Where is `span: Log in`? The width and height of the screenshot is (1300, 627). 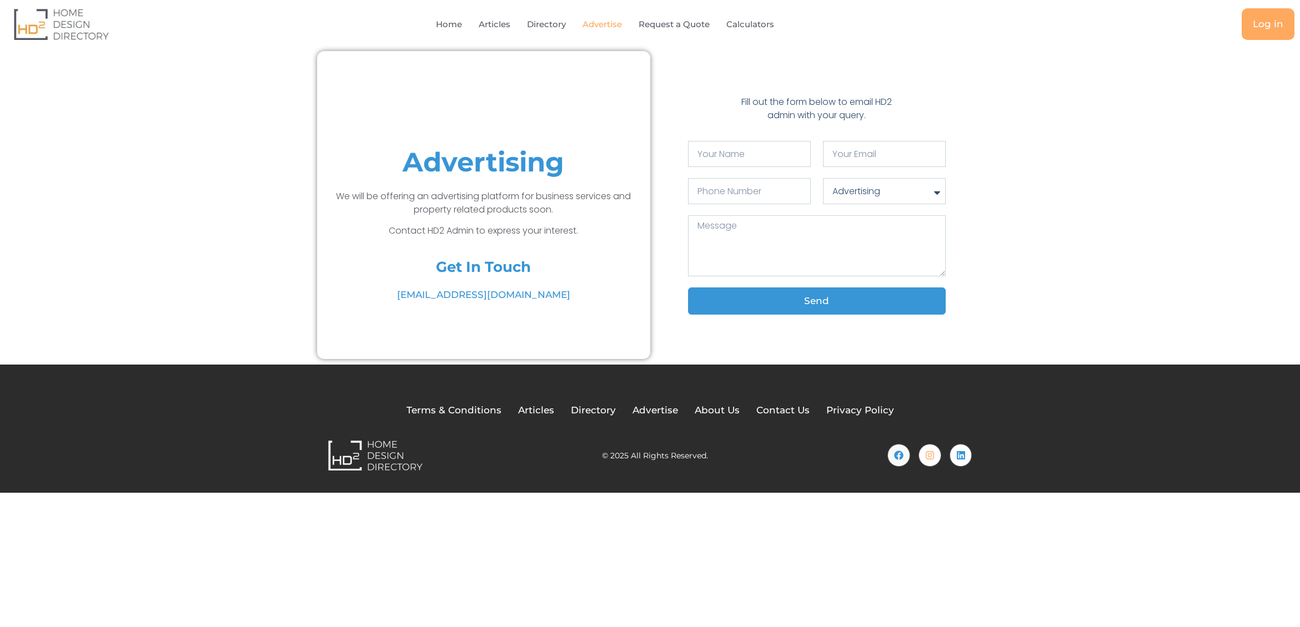
span: Log in is located at coordinates (1268, 24).